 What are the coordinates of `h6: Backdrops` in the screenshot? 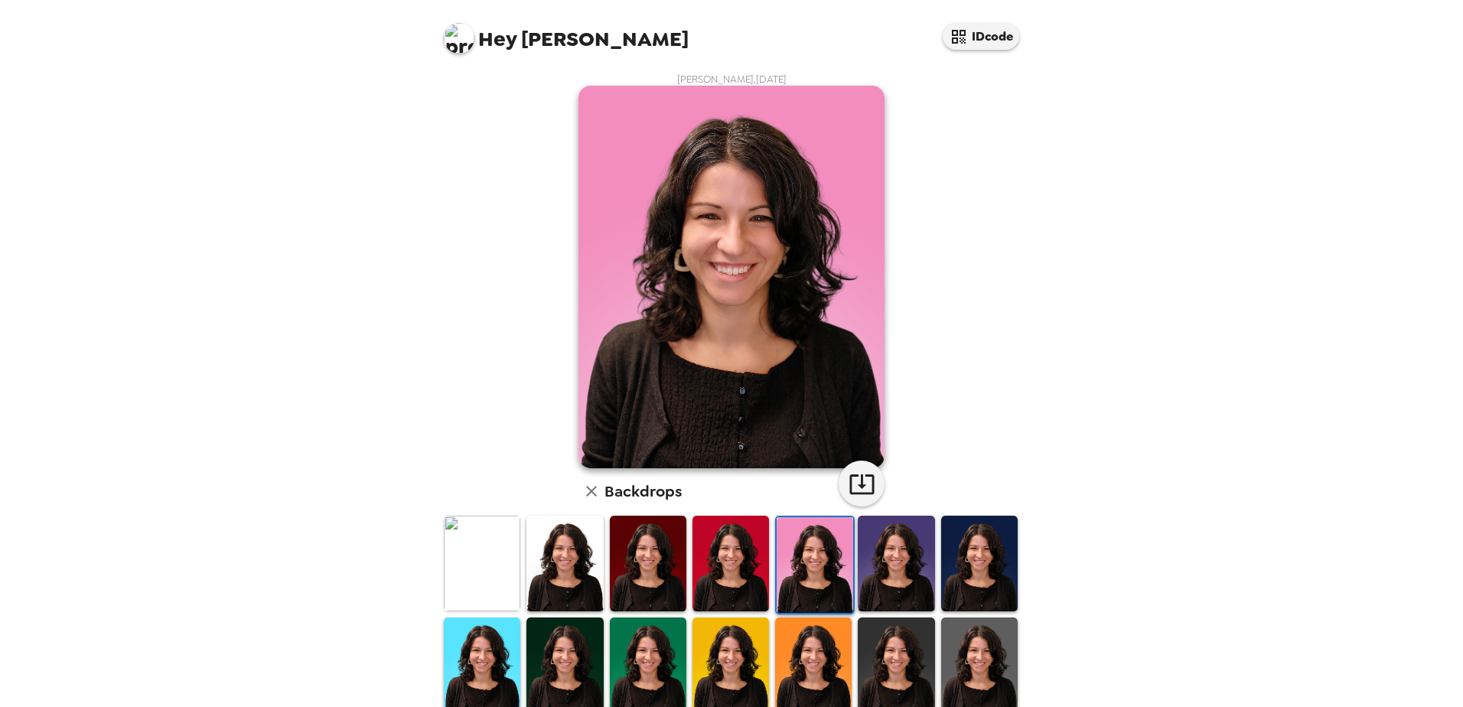 It's located at (643, 491).